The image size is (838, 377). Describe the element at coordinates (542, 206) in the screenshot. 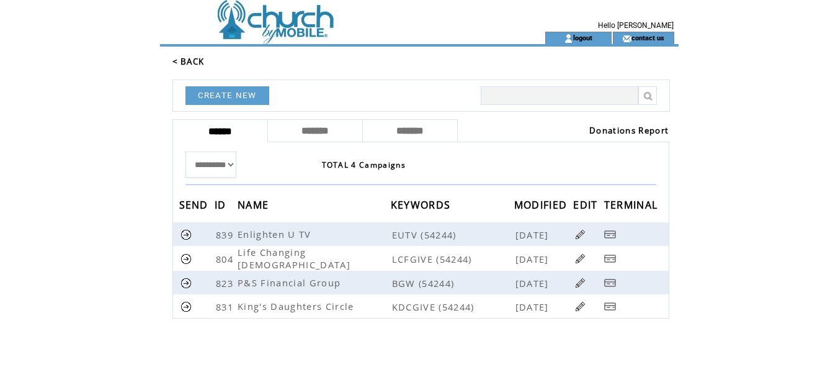

I see `span: MODIFIED` at that location.